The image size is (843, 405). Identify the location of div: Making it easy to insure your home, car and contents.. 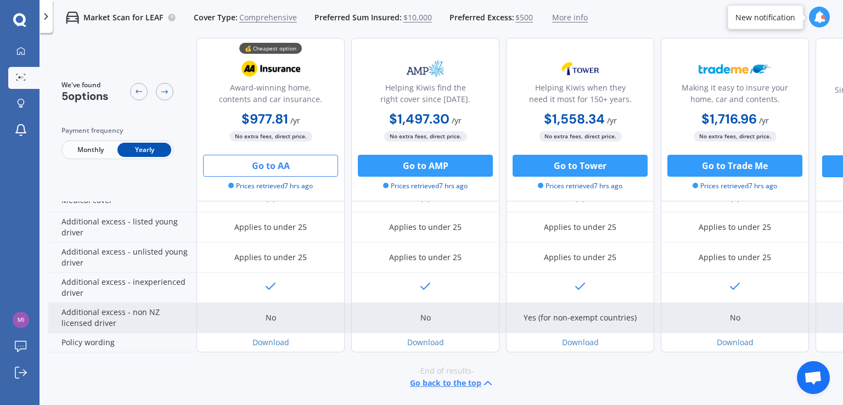
(735, 96).